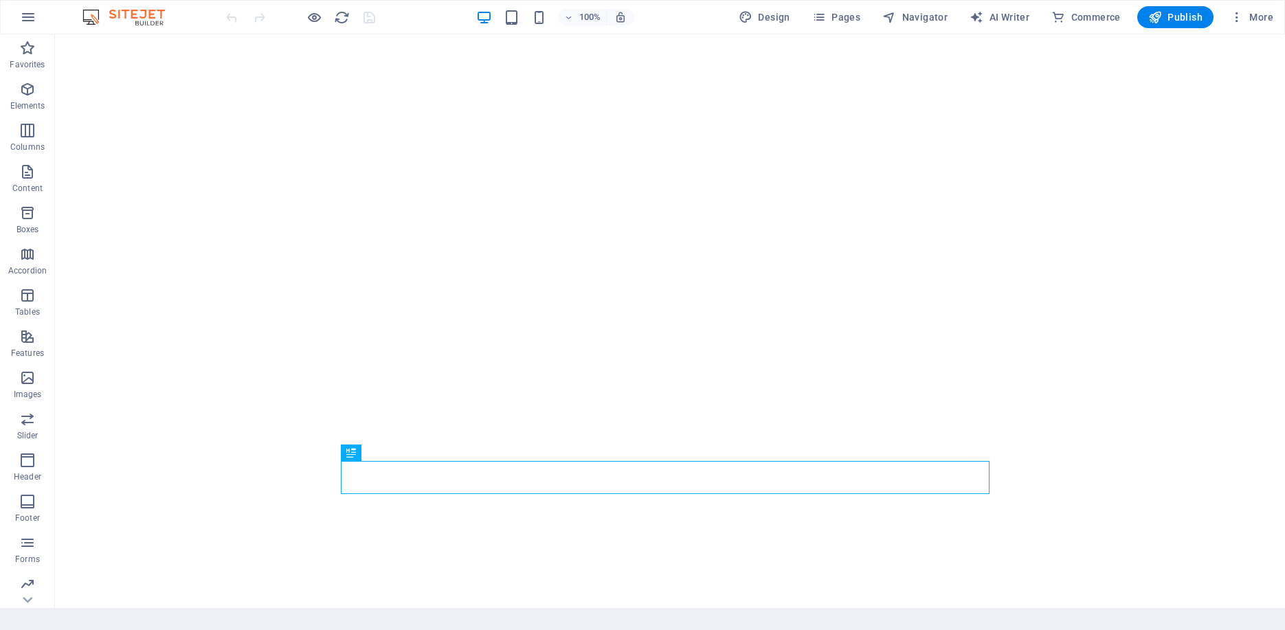  Describe the element at coordinates (1251, 17) in the screenshot. I see `span: More` at that location.